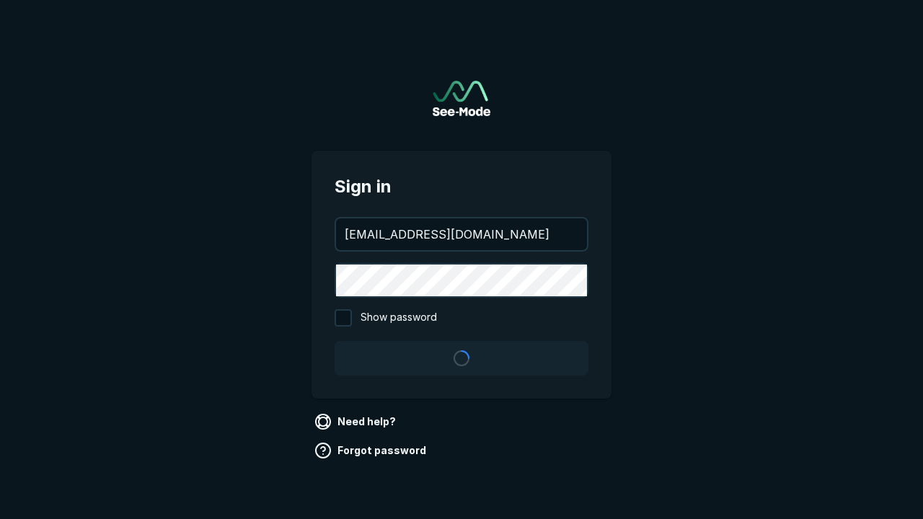 This screenshot has width=923, height=519. I want to click on a: Forgot password, so click(371, 450).